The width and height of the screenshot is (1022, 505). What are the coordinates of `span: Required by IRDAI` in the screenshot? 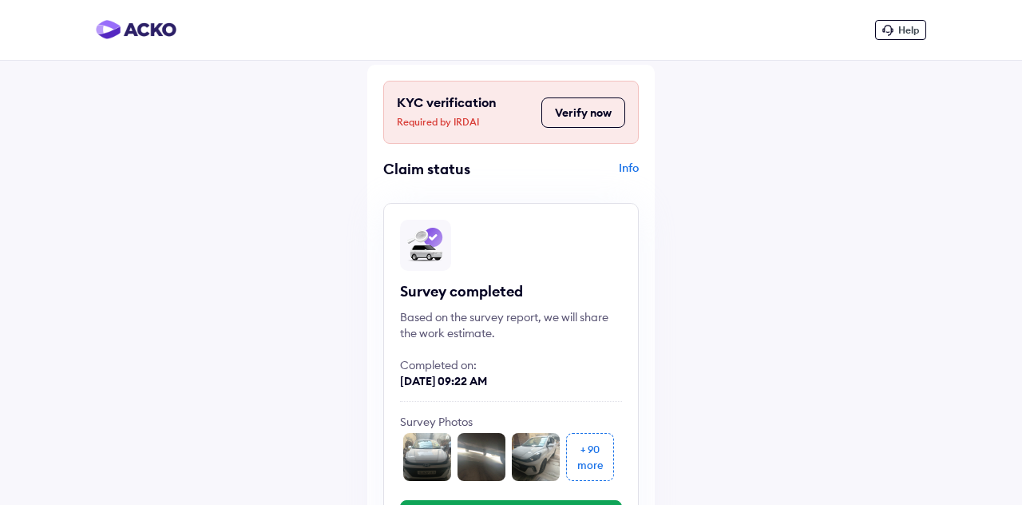 It's located at (465, 122).